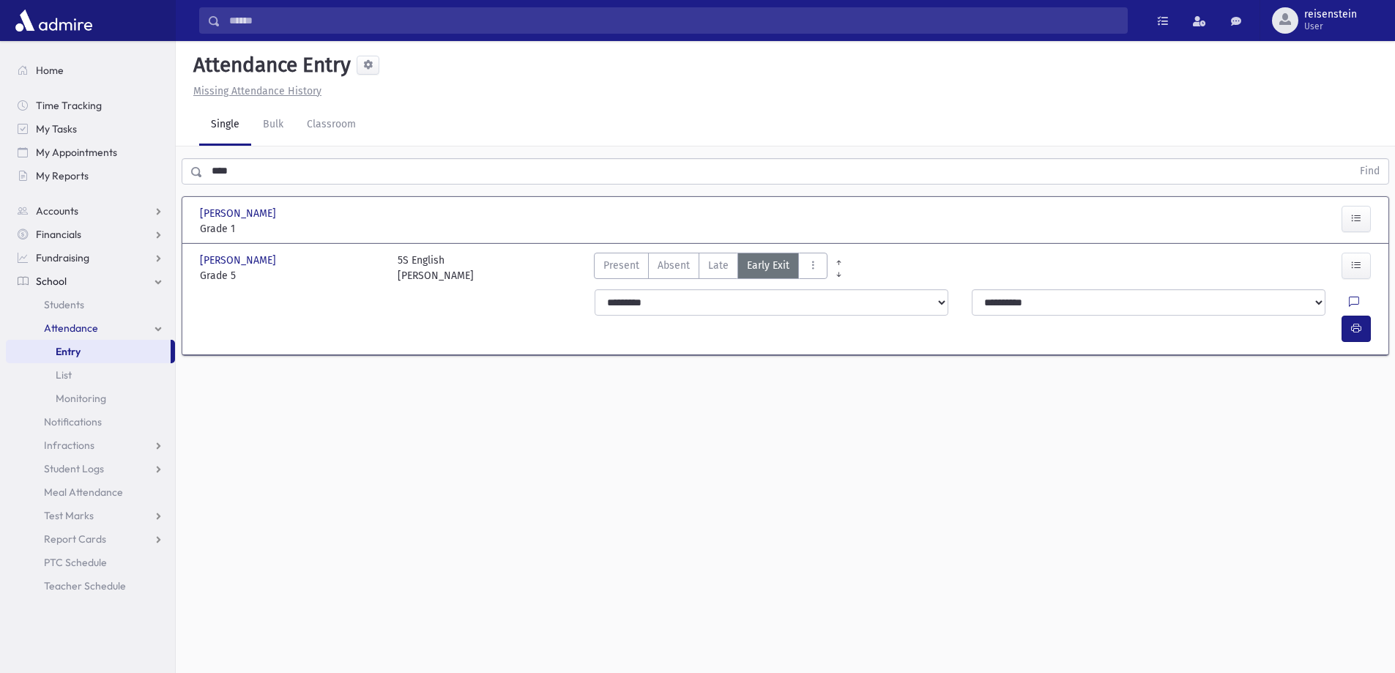  What do you see at coordinates (88, 351) in the screenshot?
I see `a: Entry` at bounding box center [88, 351].